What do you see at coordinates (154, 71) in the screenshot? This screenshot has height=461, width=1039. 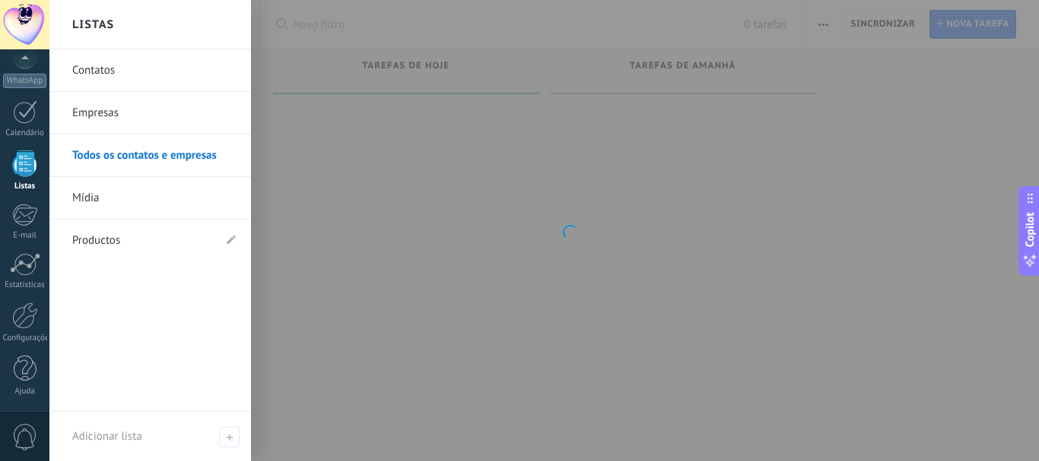 I see `a: Contatos` at bounding box center [154, 71].